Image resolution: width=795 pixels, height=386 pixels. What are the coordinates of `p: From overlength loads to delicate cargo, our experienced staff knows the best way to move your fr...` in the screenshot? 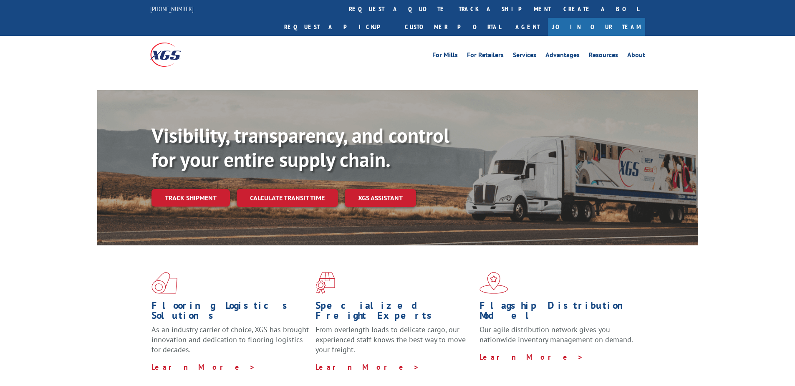 It's located at (395, 343).